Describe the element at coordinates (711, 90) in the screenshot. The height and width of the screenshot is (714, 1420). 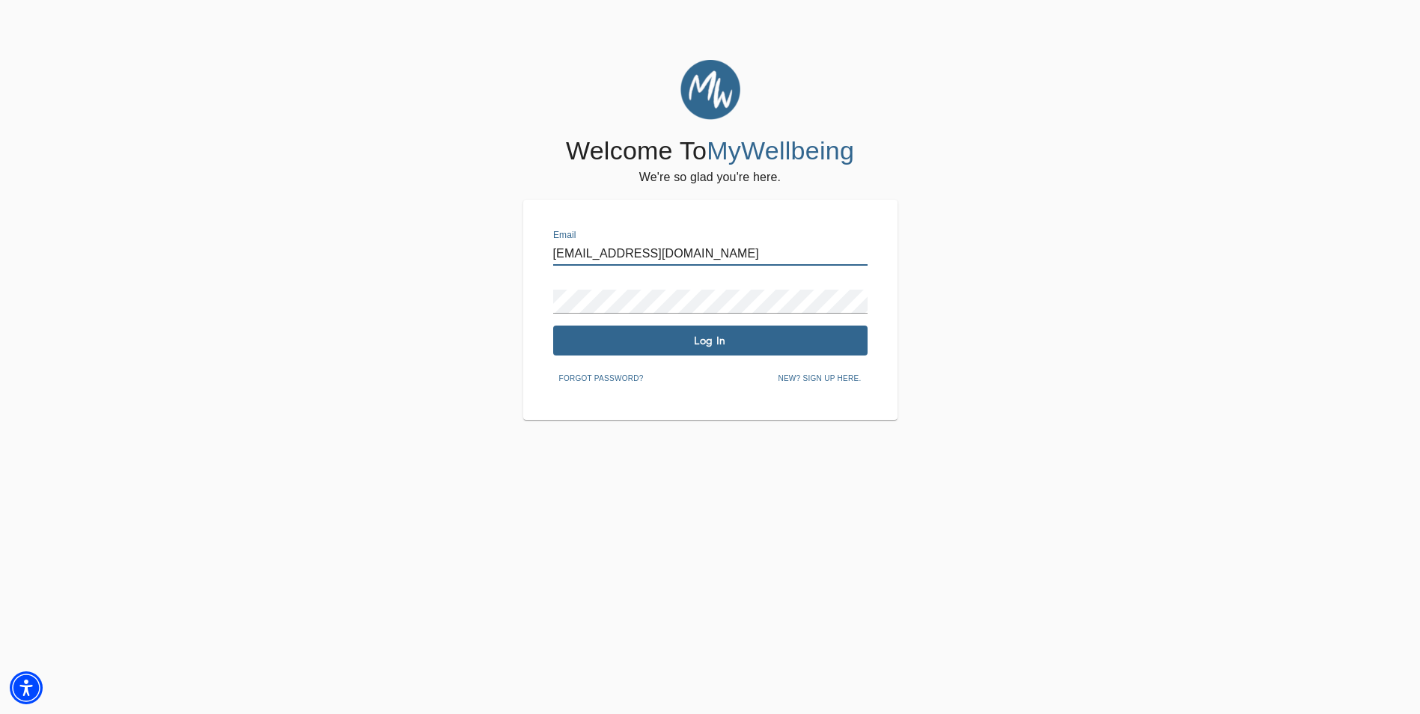
I see `img: MyWellbeing` at that location.